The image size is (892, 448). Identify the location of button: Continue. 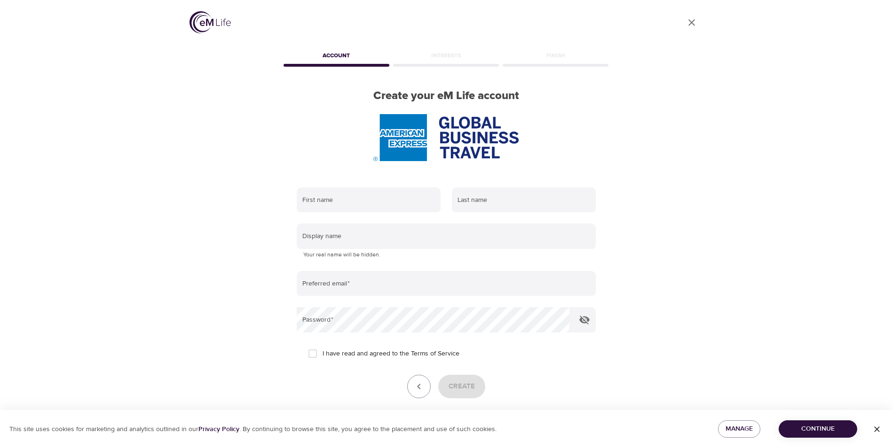
(817, 429).